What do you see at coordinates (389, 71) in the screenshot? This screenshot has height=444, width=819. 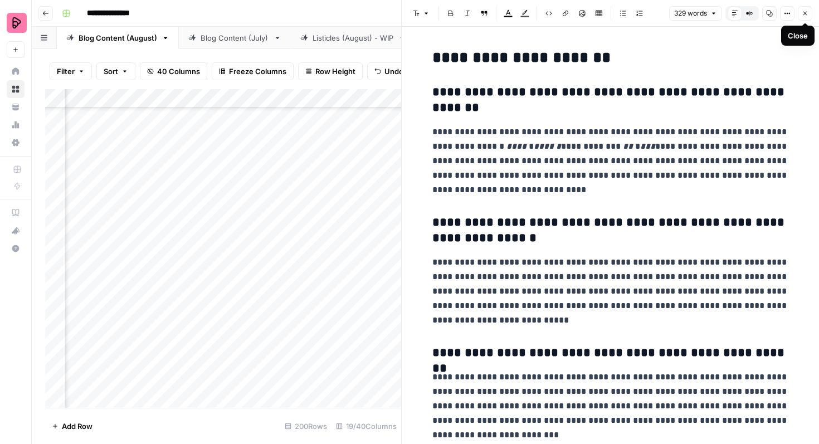 I see `button: Undo` at bounding box center [389, 71].